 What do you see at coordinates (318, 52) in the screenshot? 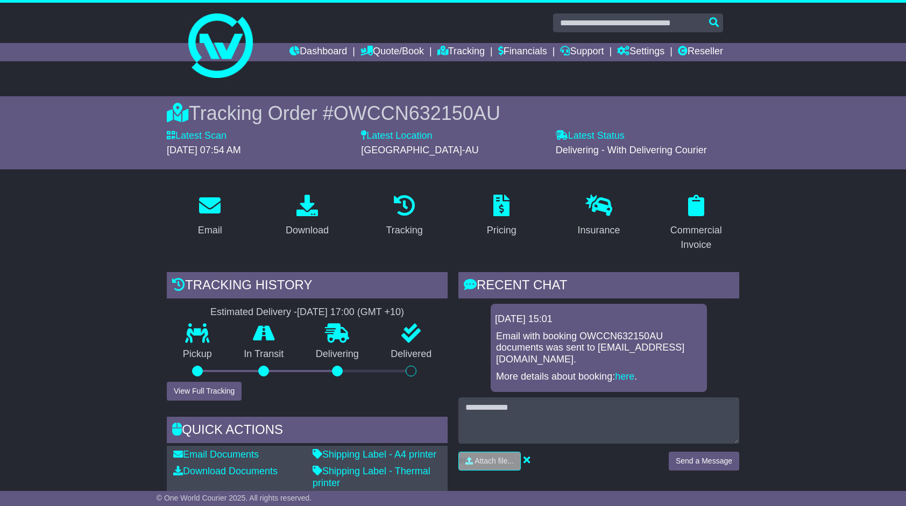
I see `a: Dashboard` at bounding box center [318, 52].